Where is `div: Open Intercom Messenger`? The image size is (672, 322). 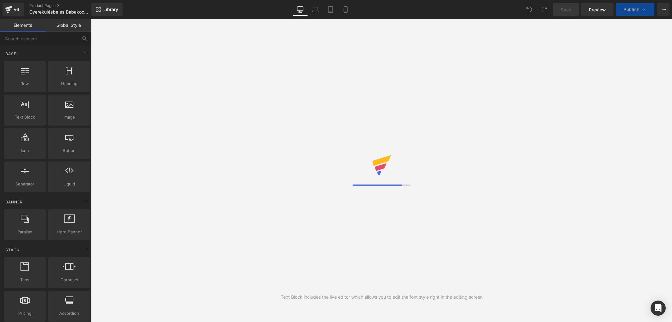
div: Open Intercom Messenger is located at coordinates (658, 308).